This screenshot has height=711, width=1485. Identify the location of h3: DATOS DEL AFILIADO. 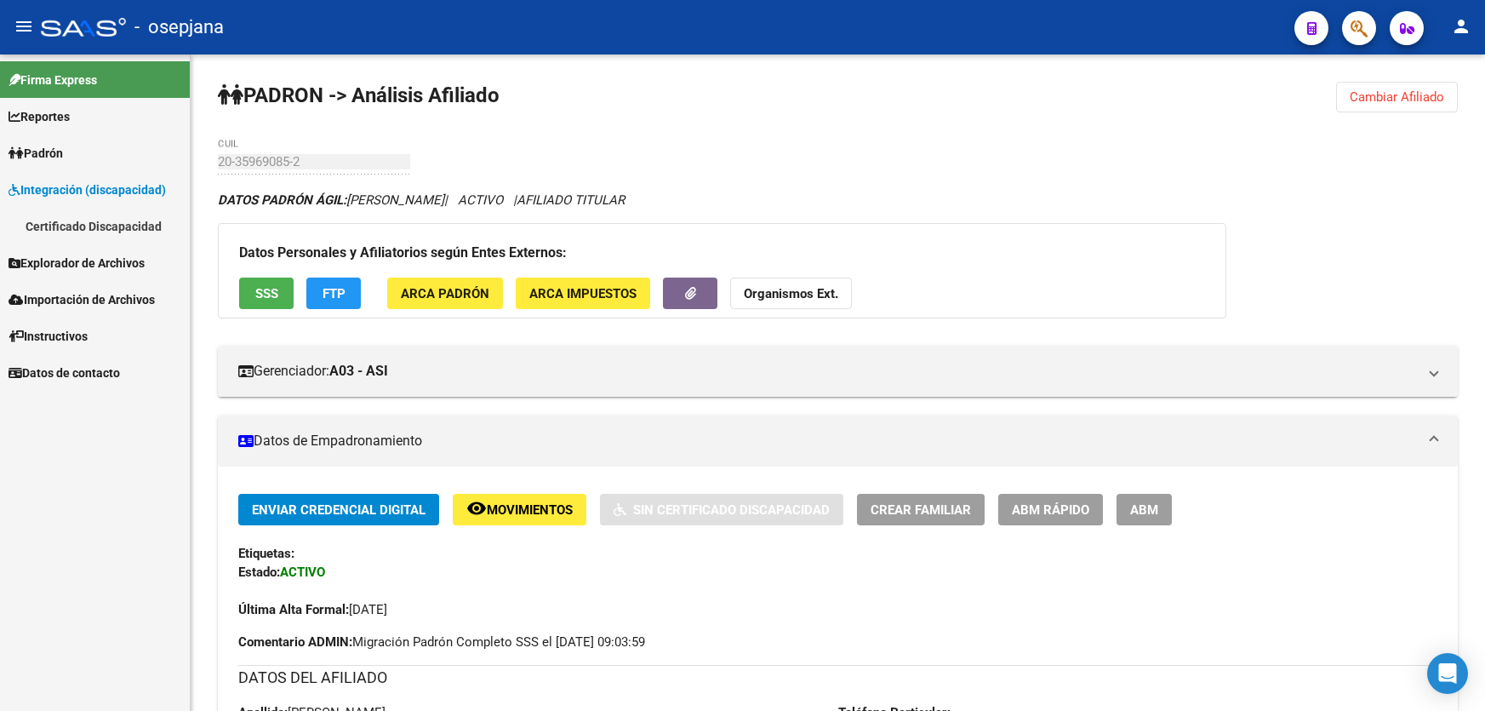
(837, 677).